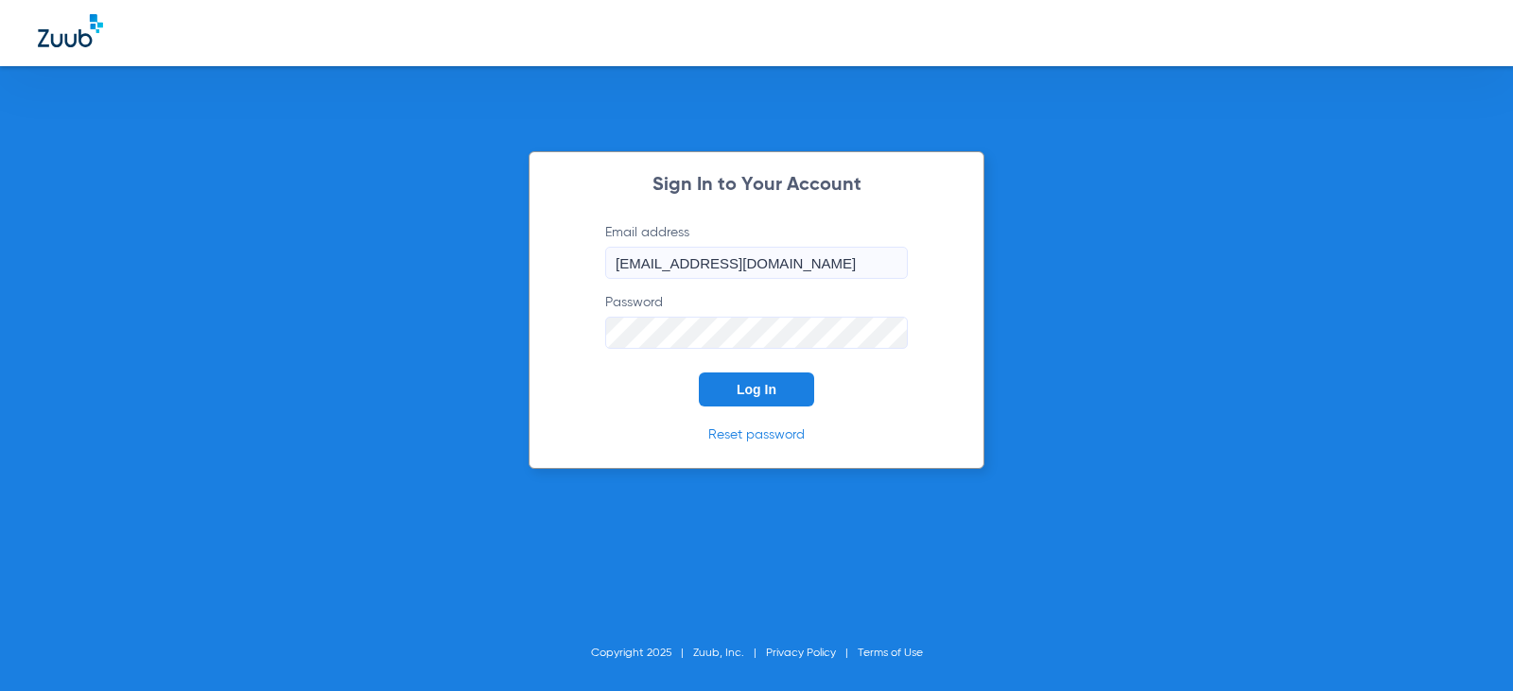 Image resolution: width=1513 pixels, height=691 pixels. What do you see at coordinates (757, 321) in the screenshot?
I see `label: Password` at bounding box center [757, 321].